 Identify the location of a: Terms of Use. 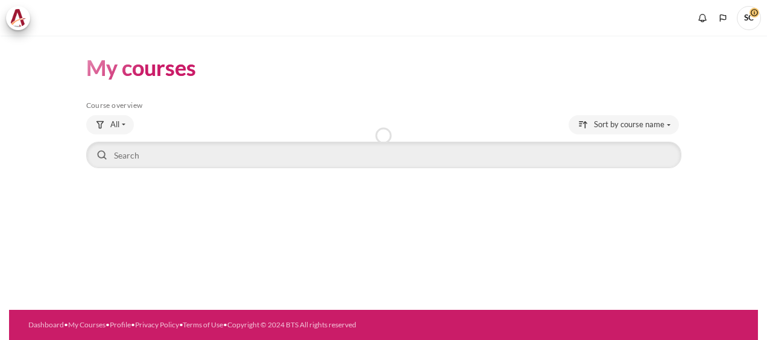
(203, 324).